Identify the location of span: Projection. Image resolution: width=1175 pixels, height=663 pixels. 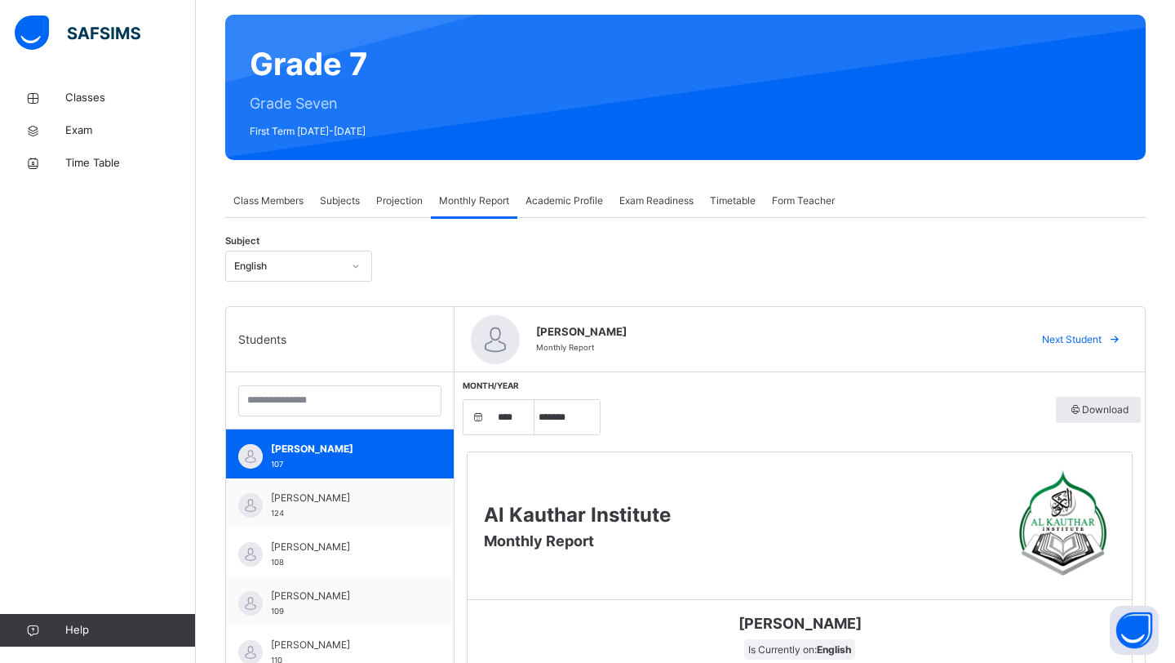
(399, 201).